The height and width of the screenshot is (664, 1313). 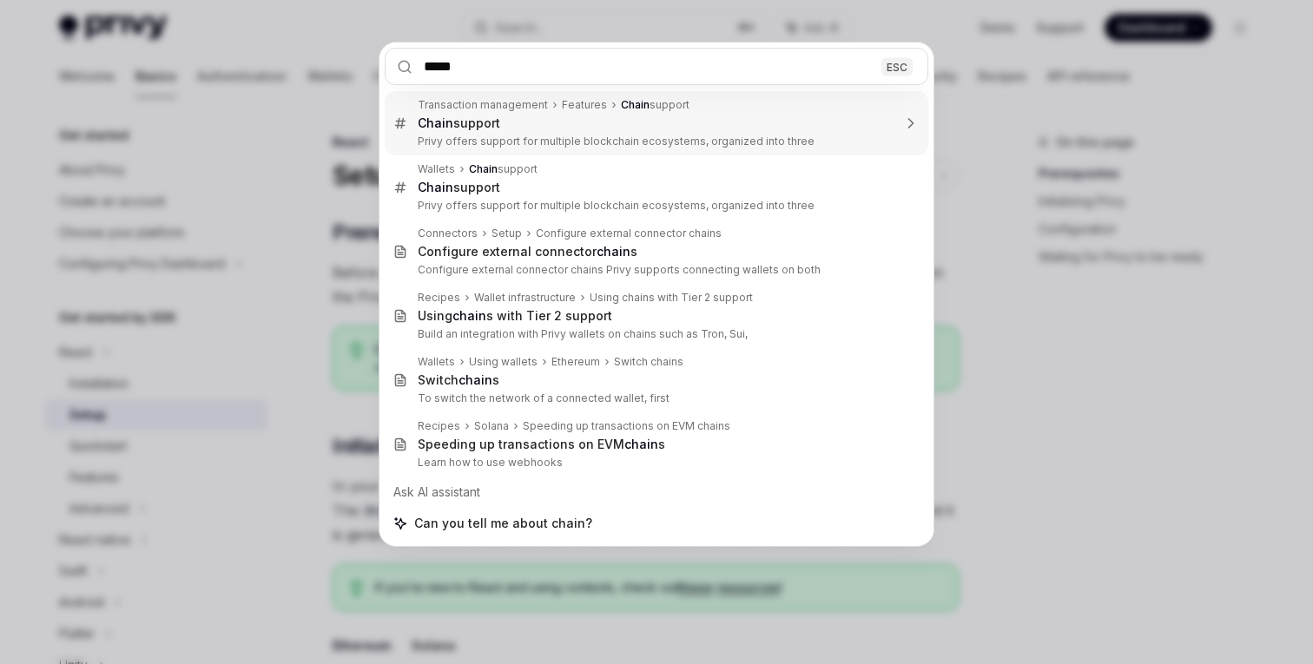 I want to click on div: Setup, so click(x=506, y=234).